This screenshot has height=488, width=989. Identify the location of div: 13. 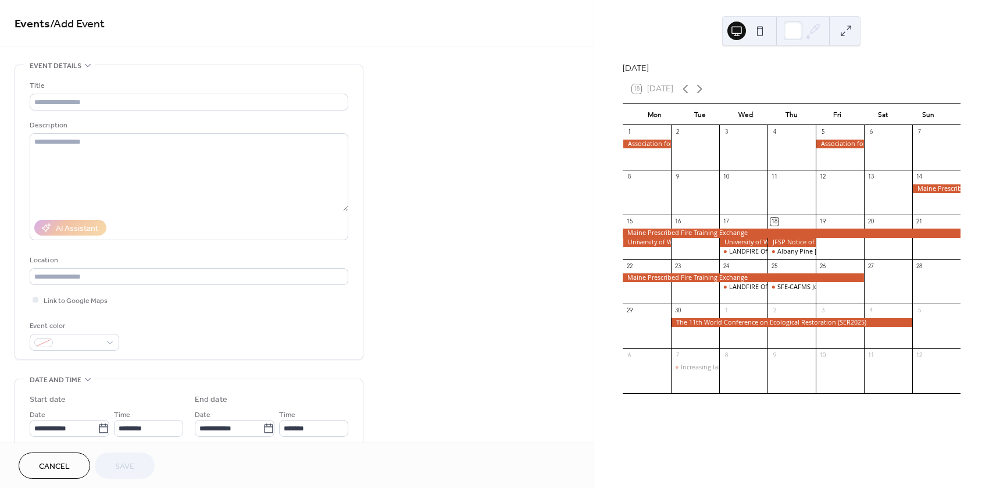
(871, 177).